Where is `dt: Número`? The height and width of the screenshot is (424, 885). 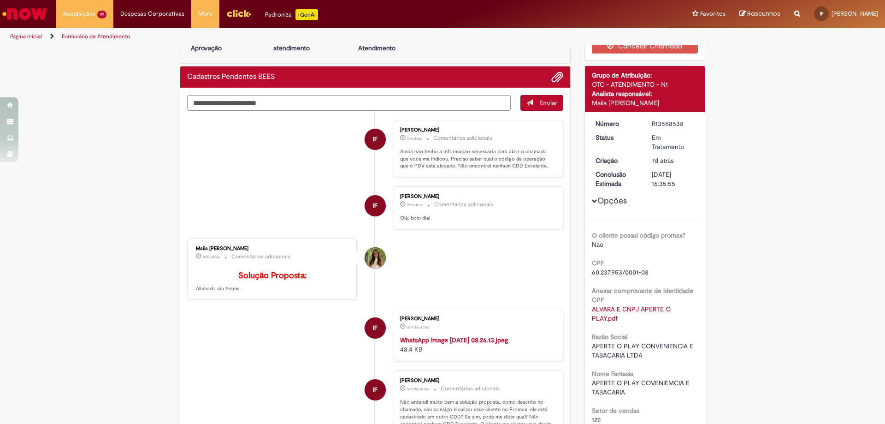
dt: Número is located at coordinates (617, 124).